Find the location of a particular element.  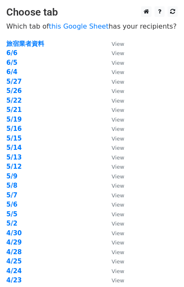

strong: 5/12 is located at coordinates (14, 167).